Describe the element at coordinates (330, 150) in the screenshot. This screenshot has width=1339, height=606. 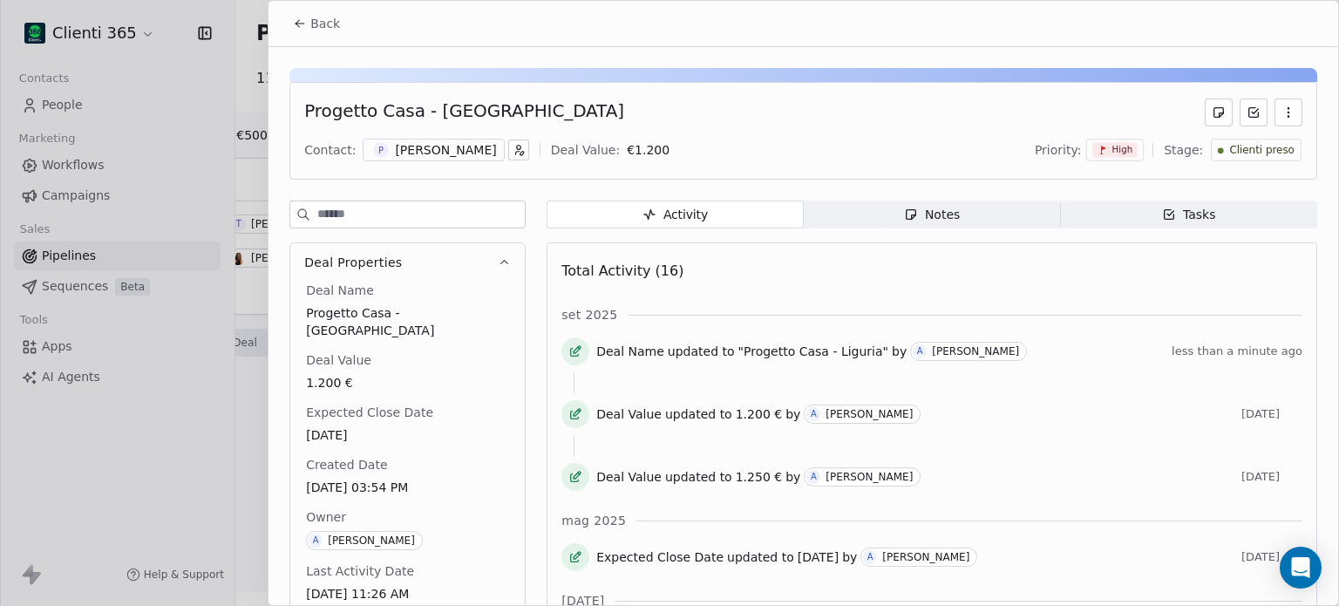
I see `div: Contact:` at that location.